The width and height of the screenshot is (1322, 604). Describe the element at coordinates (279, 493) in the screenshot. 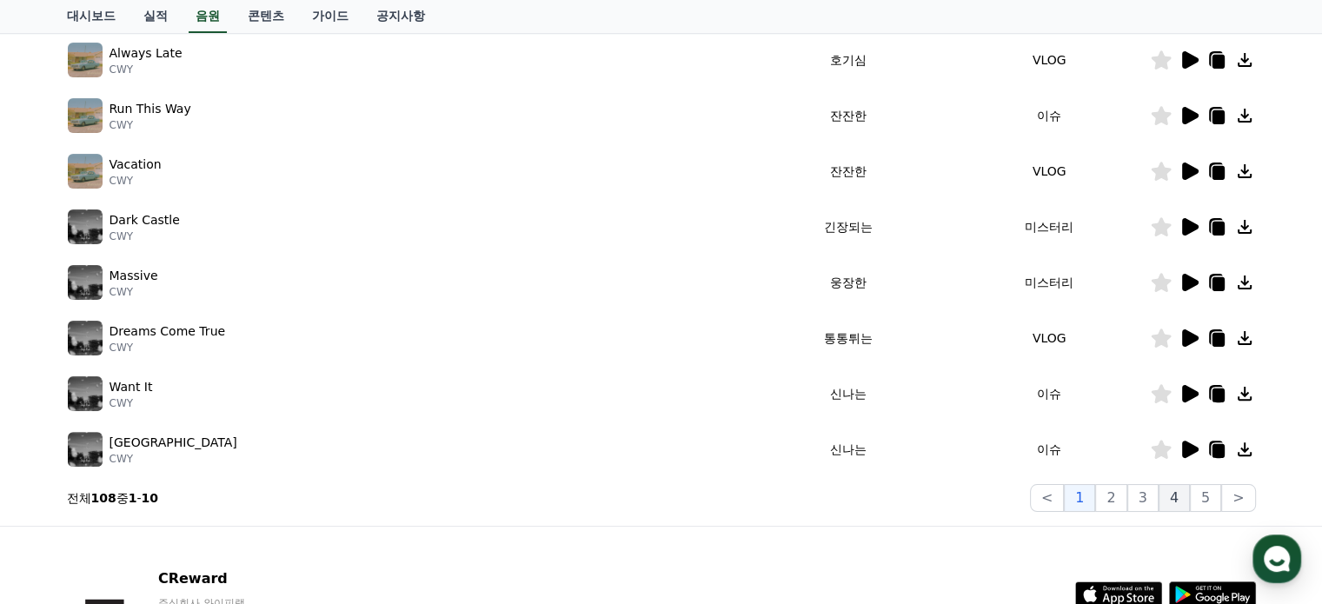

I see `span: 설정` at that location.